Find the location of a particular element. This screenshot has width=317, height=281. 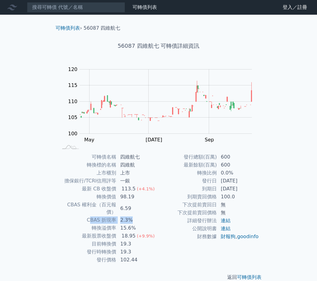

a: goodinfo is located at coordinates (248, 237).